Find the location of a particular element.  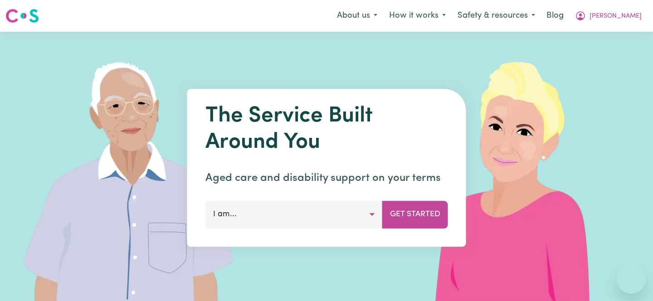

button: My Account is located at coordinates (608, 16).